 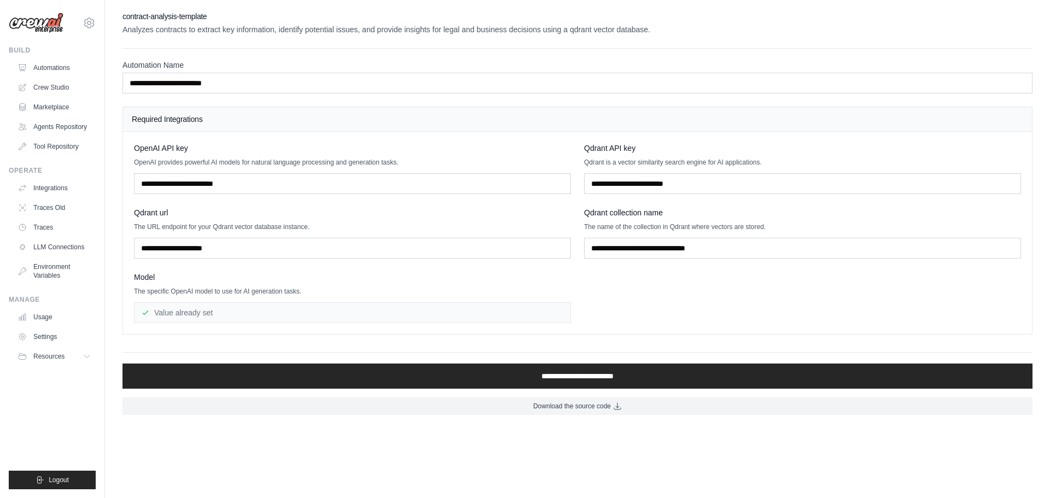 What do you see at coordinates (578, 65) in the screenshot?
I see `label: Automation Name` at bounding box center [578, 65].